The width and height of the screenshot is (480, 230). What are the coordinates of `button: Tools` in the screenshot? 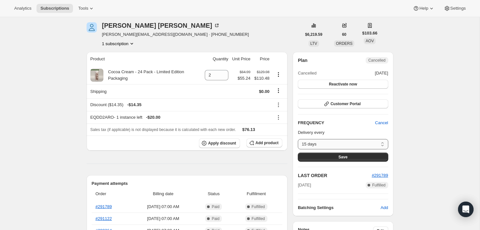 It's located at (86, 8).